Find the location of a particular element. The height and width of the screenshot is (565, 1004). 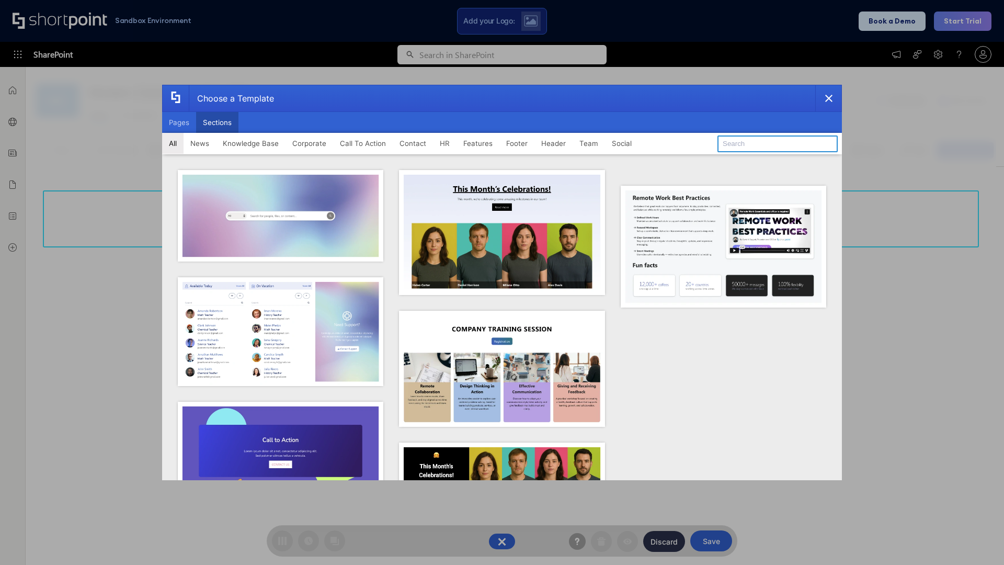

div: Chat Widget is located at coordinates (978, 539).